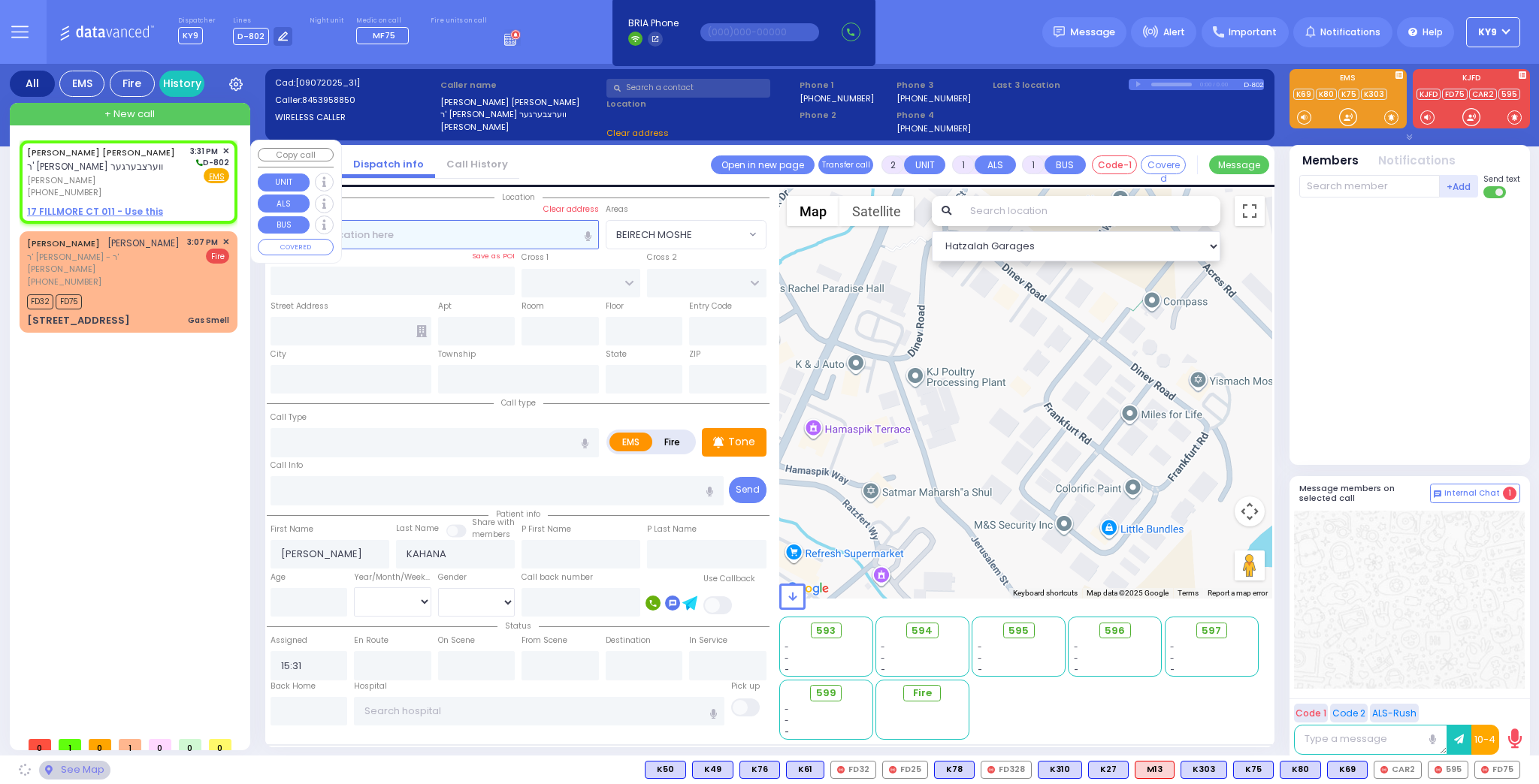 Image resolution: width=1539 pixels, height=784 pixels. What do you see at coordinates (459, 21) in the screenshot?
I see `label: Fire units on call` at bounding box center [459, 21].